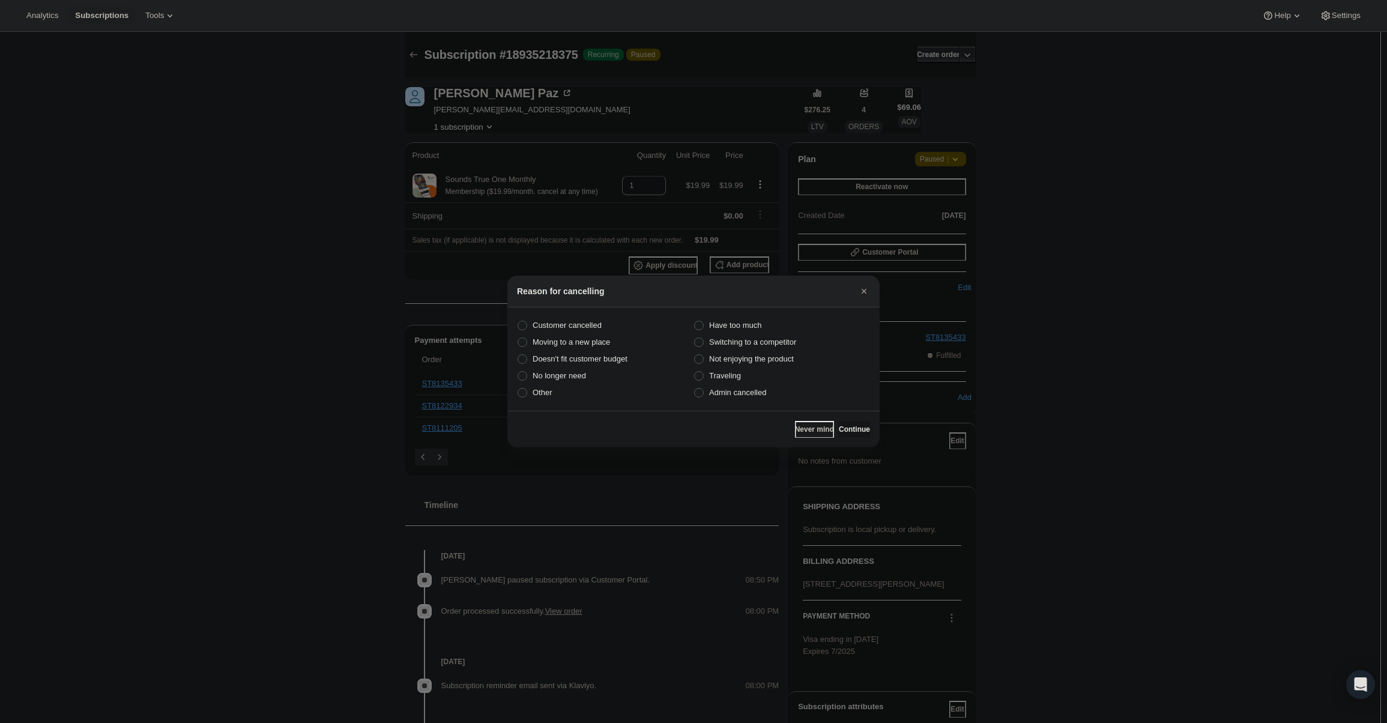 The image size is (1387, 723). I want to click on h2: Reason for cancelling, so click(560, 291).